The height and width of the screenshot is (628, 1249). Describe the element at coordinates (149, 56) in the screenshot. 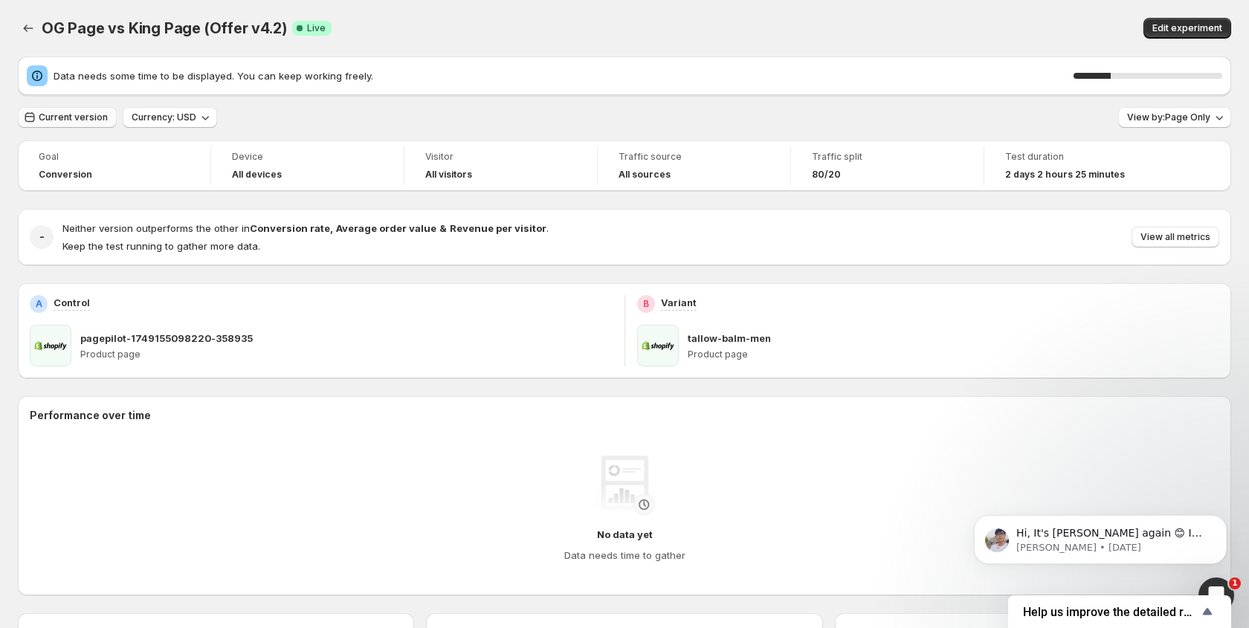

I see `div: message notification from Antony, 1d ago. Hi, It's Antony again 😊 I just wanted to follow up, as ...` at that location.